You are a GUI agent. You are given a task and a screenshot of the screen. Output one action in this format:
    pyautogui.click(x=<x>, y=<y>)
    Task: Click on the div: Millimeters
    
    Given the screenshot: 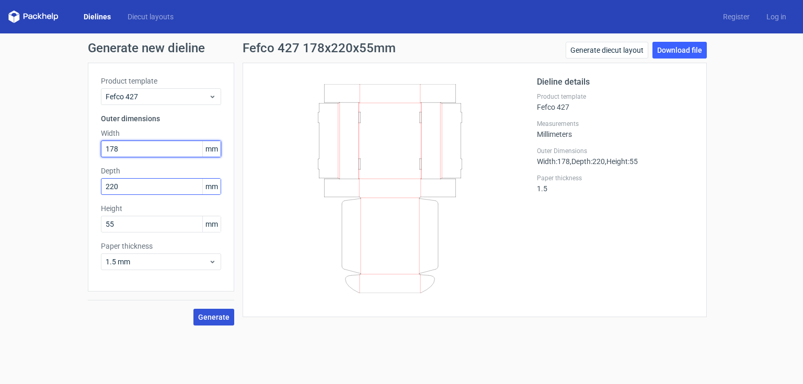 What is the action you would take?
    pyautogui.click(x=616, y=129)
    